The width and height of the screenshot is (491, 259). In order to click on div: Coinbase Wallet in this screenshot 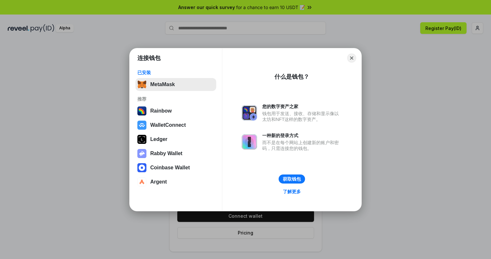, I will do `click(170, 167)`.